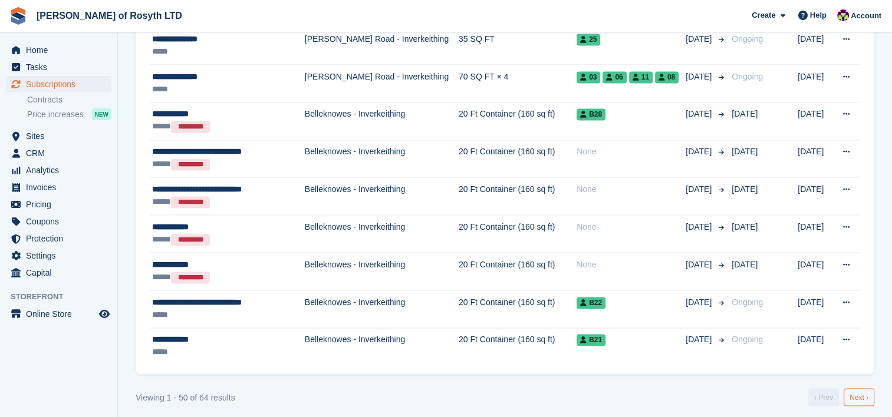 Image resolution: width=892 pixels, height=417 pixels. Describe the element at coordinates (588, 39) in the screenshot. I see `span: 25` at that location.